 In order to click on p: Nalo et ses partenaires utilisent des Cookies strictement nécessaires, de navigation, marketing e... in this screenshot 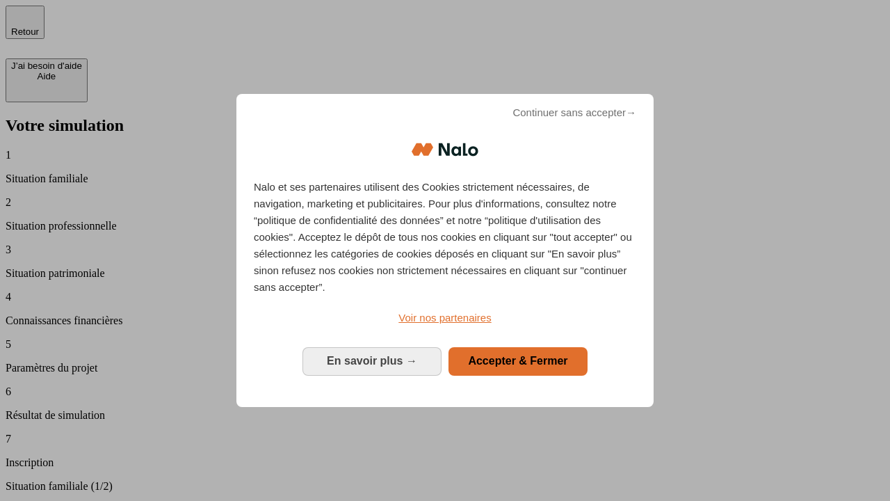, I will do `click(445, 237)`.